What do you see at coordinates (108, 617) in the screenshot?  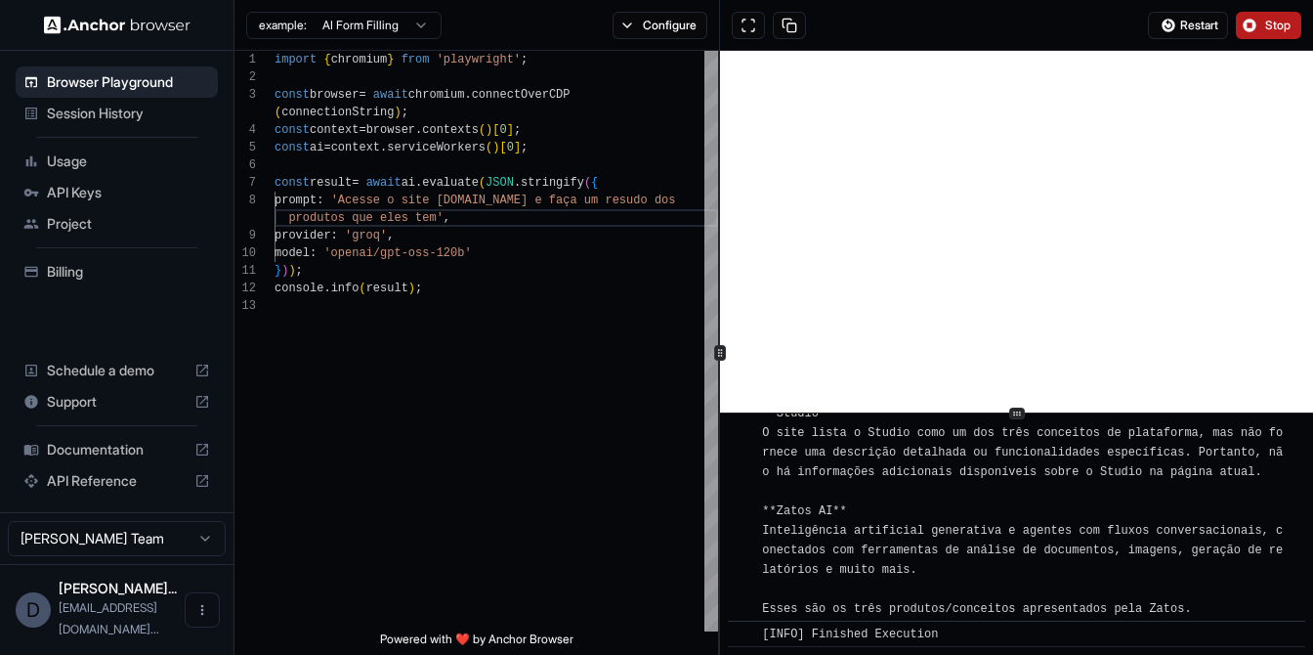 I see `span: diego@zatos.com.br` at bounding box center [108, 617].